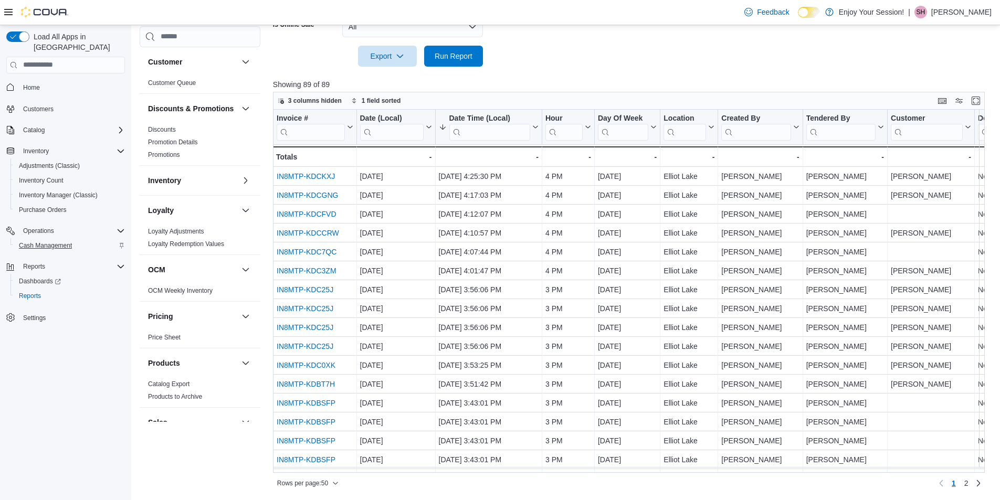 The width and height of the screenshot is (1000, 500). I want to click on a: Loyalty Adjustments, so click(176, 232).